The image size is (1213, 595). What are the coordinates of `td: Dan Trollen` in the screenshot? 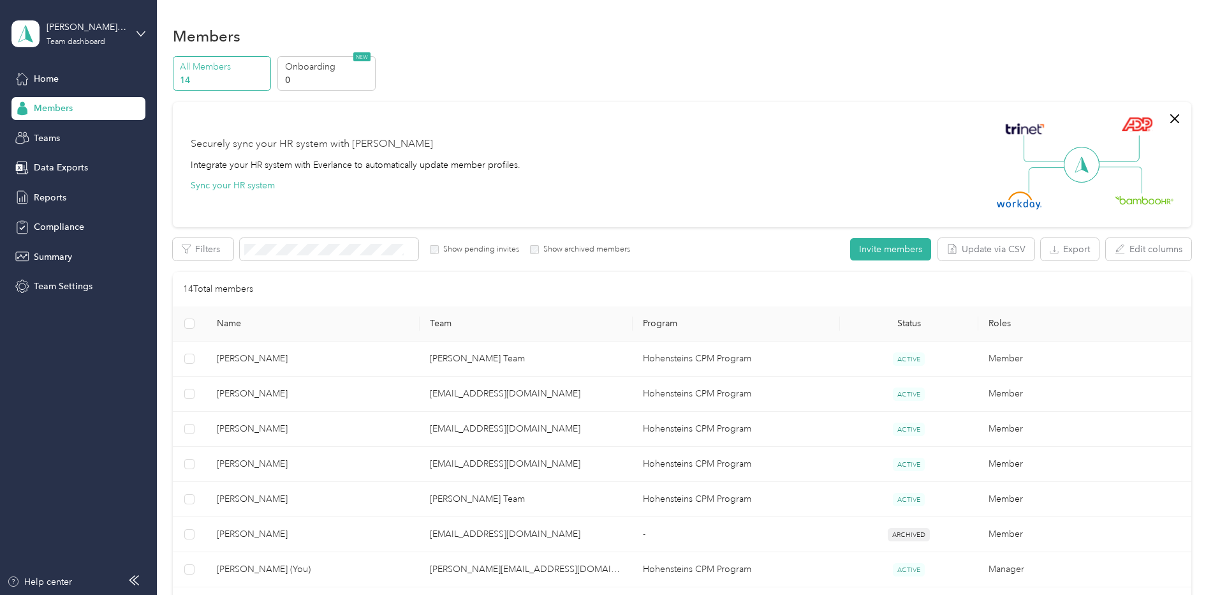 It's located at (313, 534).